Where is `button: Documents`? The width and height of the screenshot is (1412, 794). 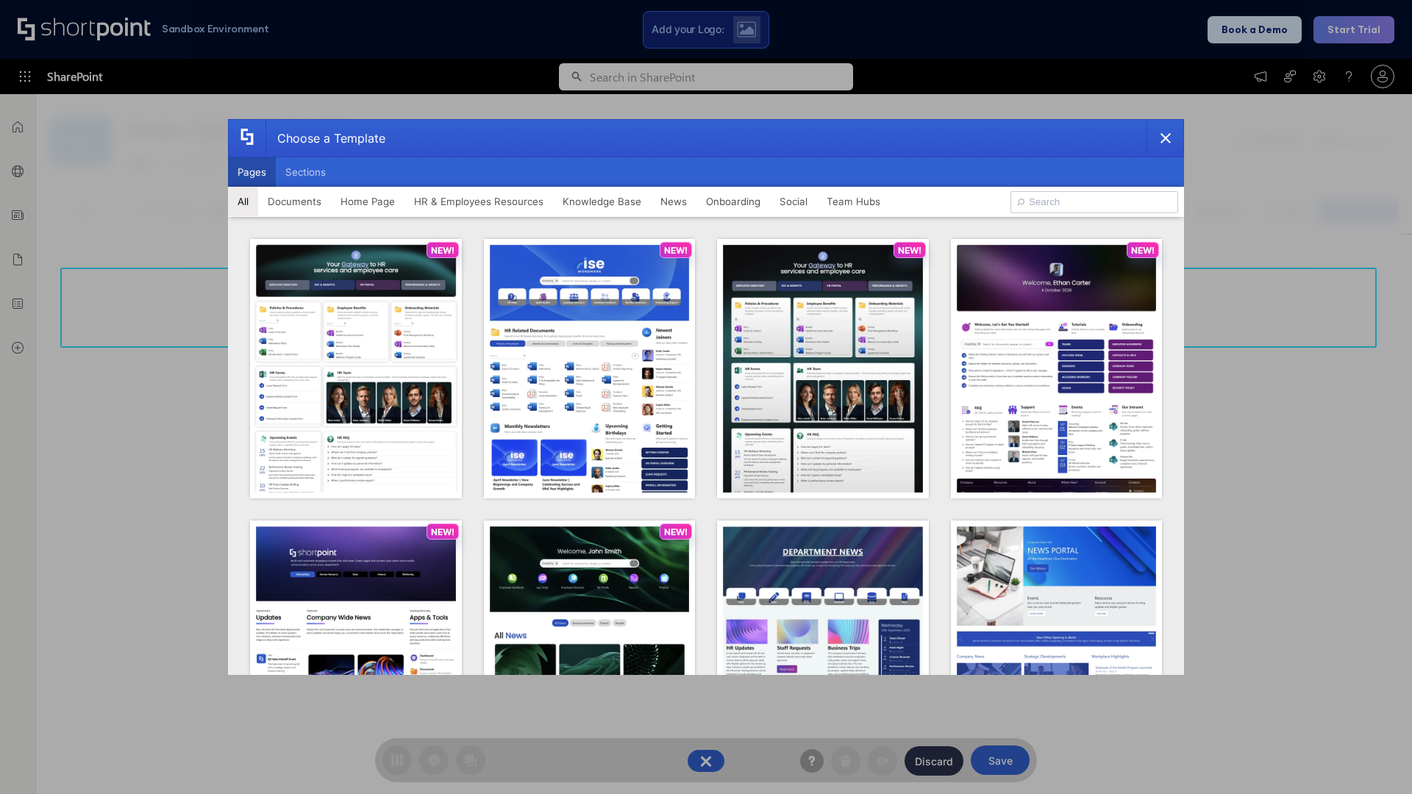
button: Documents is located at coordinates (294, 201).